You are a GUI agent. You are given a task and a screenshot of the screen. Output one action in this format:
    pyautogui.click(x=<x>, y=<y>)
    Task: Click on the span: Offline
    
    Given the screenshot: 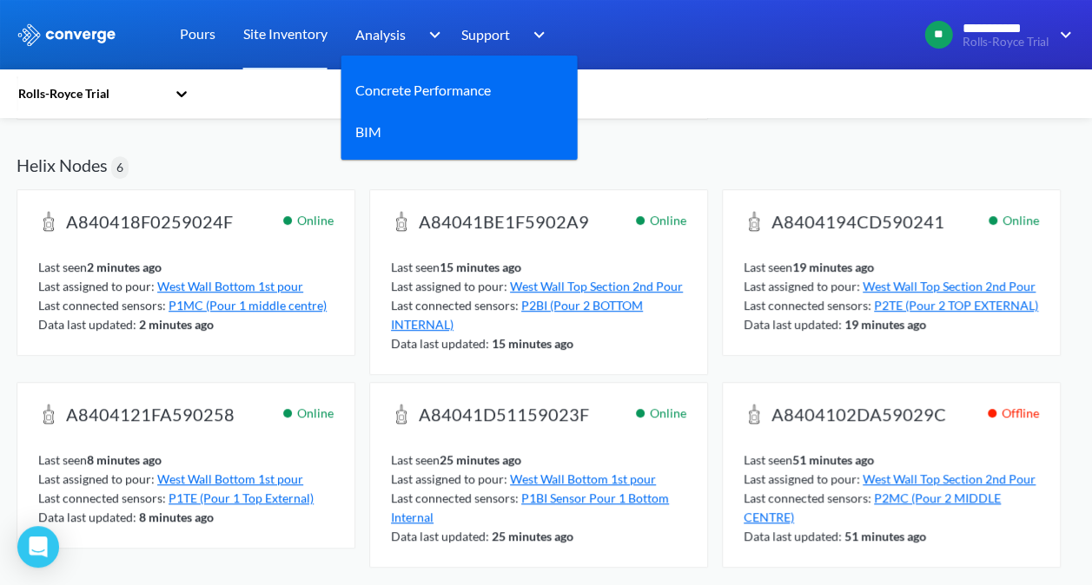 What is the action you would take?
    pyautogui.click(x=1019, y=413)
    